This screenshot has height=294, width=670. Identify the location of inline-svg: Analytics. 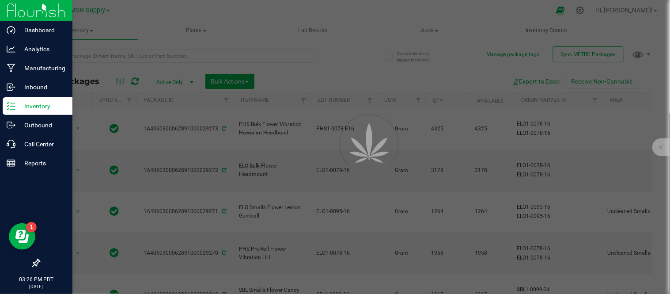
(11, 49).